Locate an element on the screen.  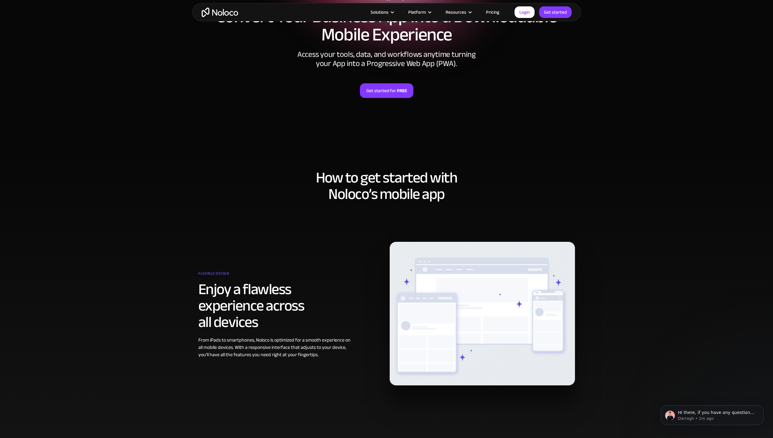
div: Flexible design is located at coordinates (275, 275).